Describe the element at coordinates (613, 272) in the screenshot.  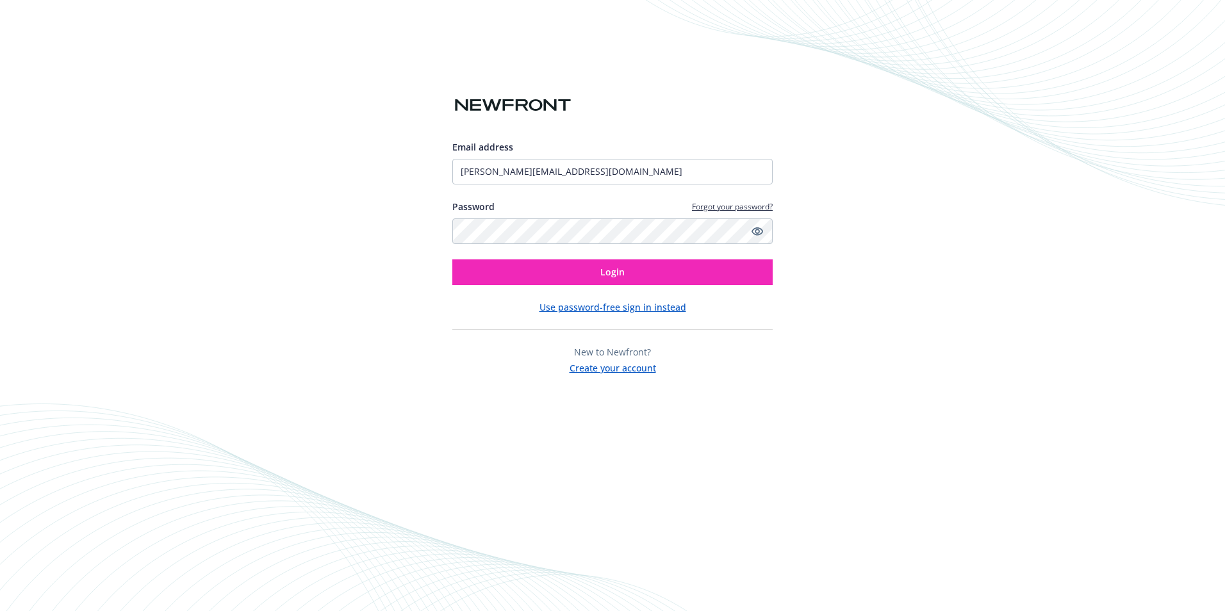
I see `span: Login` at that location.